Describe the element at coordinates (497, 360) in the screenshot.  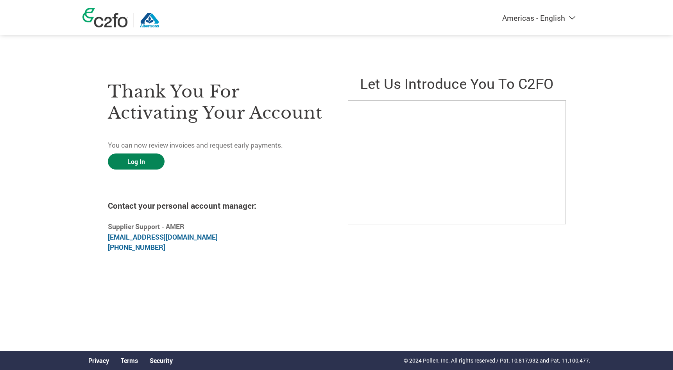
I see `p: © 2024 Pollen, Inc. All rights reserved / Pat. 10,817,932 and Pat. 11,100,477.` at that location.